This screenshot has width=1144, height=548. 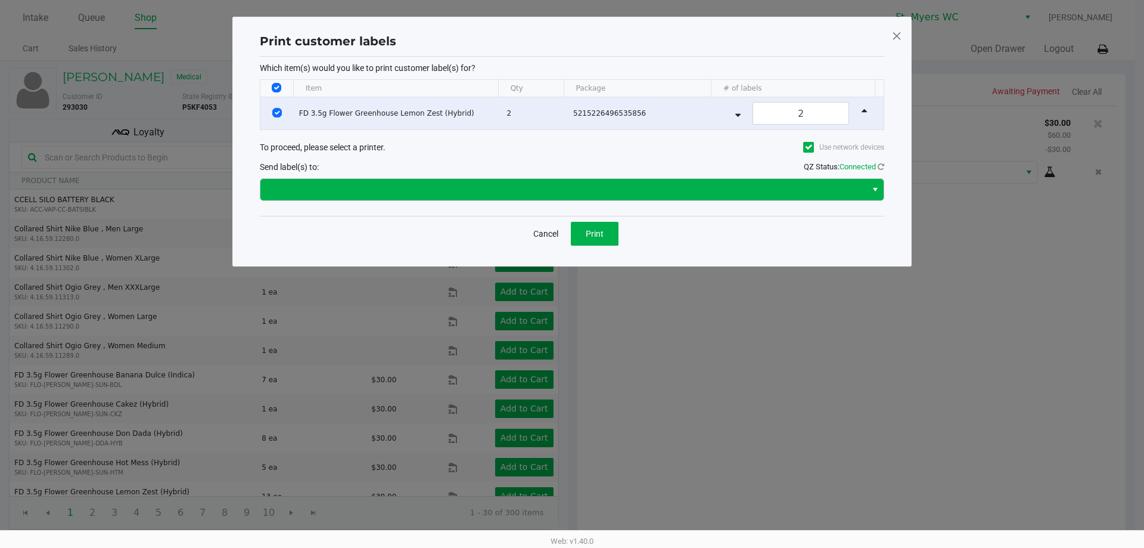 What do you see at coordinates (572, 541) in the screenshot?
I see `span: Web: v1.40.0` at bounding box center [572, 541].